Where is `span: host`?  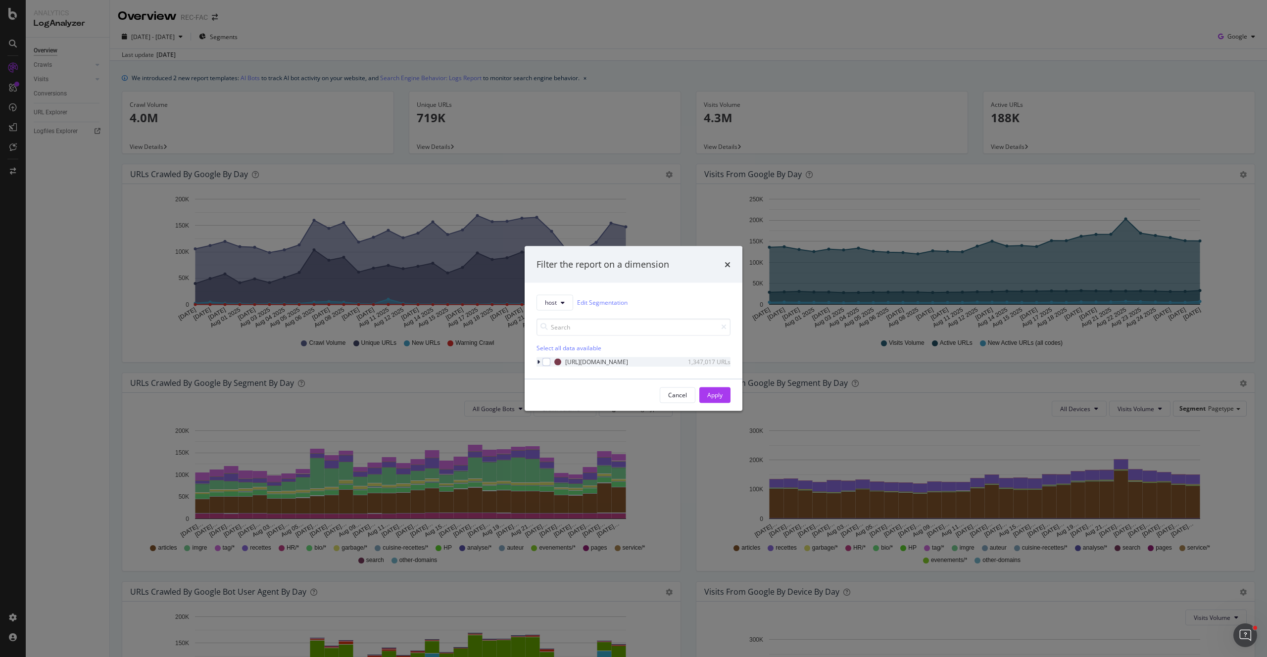
span: host is located at coordinates (551, 303).